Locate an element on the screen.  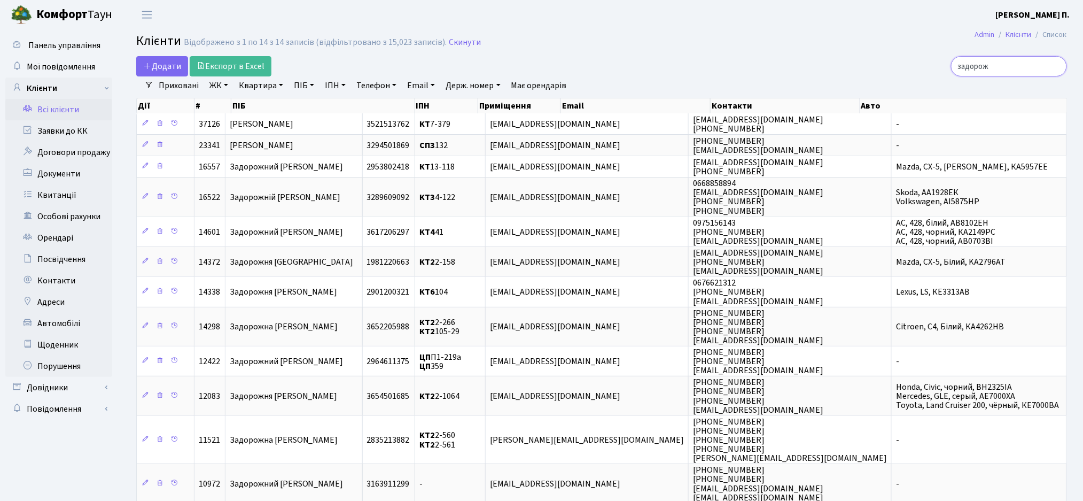
a: Посвідчення is located at coordinates (59, 259).